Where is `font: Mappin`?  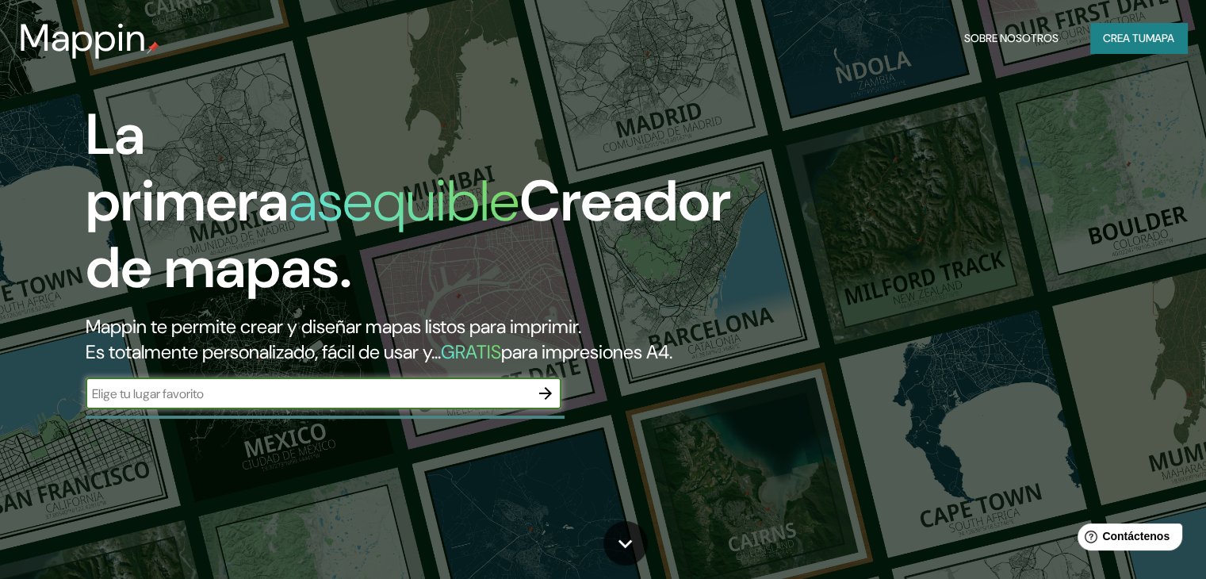
font: Mappin is located at coordinates (82, 37).